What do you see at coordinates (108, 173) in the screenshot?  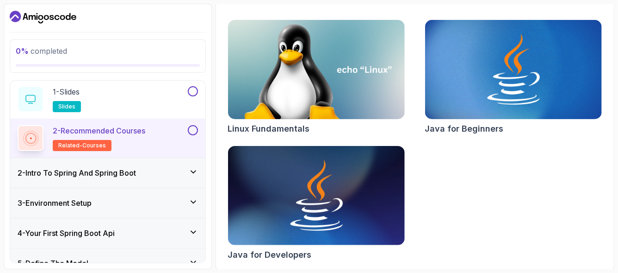 I see `button: 2-Intro To Spring And Spring Boot` at bounding box center [108, 173].